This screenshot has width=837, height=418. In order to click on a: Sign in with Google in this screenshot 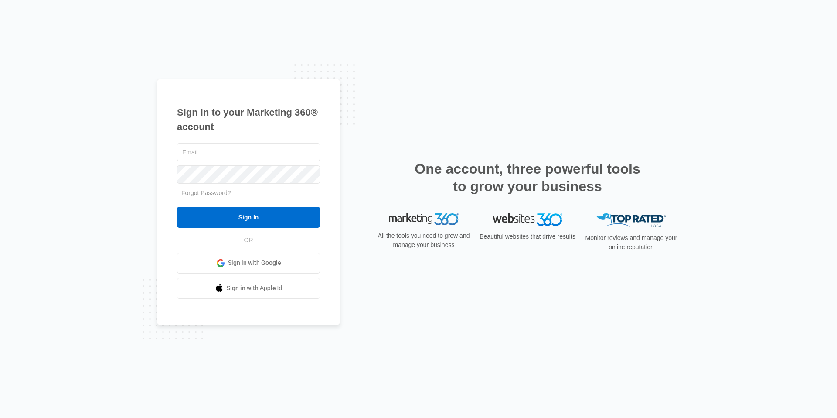, I will do `click(249, 263)`.